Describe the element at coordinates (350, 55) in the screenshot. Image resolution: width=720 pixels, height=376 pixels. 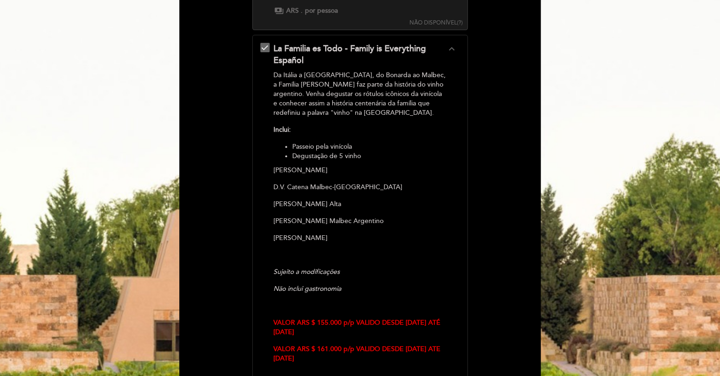
I see `span: La Familia es Todo - Family is Everything Español` at that location.